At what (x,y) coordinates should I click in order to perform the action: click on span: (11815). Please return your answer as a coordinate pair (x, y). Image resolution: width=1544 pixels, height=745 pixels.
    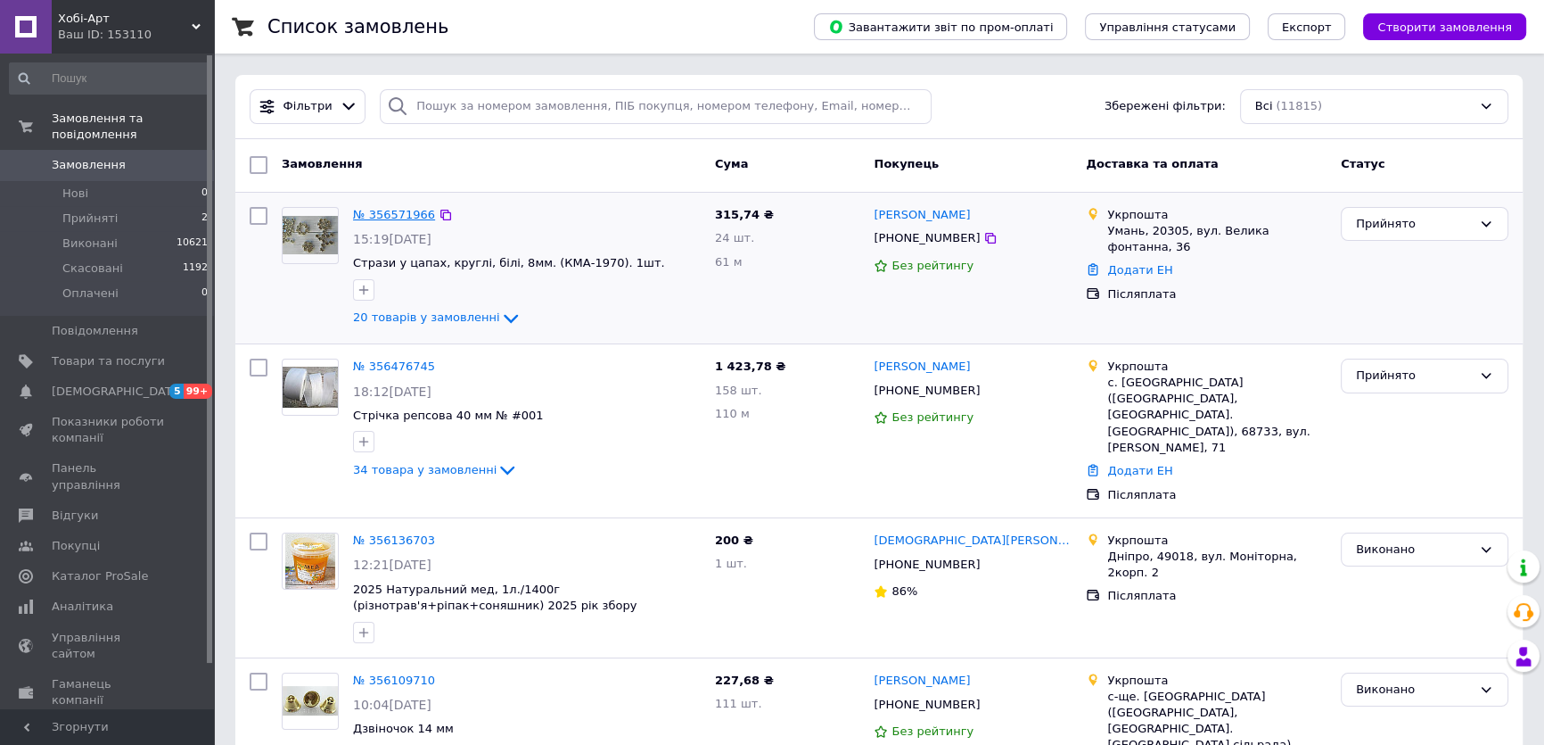
    Looking at the image, I should click on (1299, 105).